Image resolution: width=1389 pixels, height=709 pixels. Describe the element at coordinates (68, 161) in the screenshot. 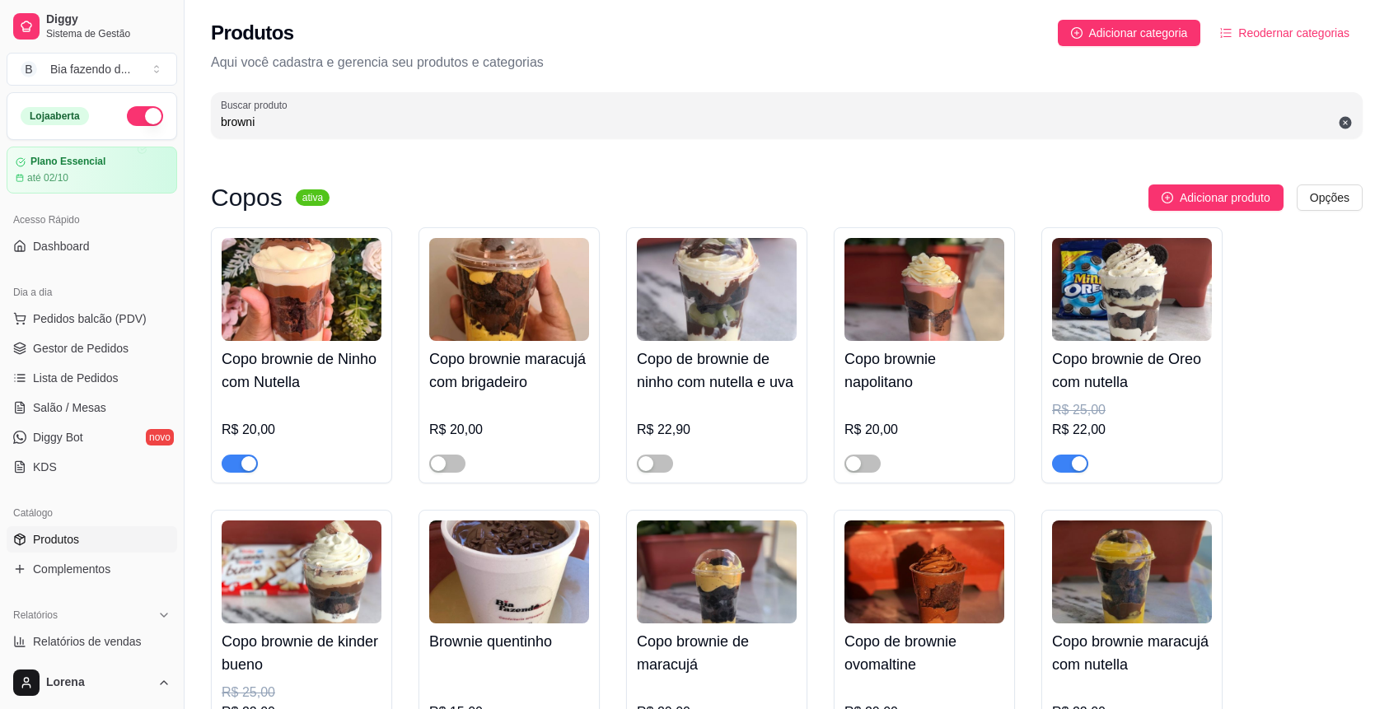

I see `article: Plano Essencial` at that location.